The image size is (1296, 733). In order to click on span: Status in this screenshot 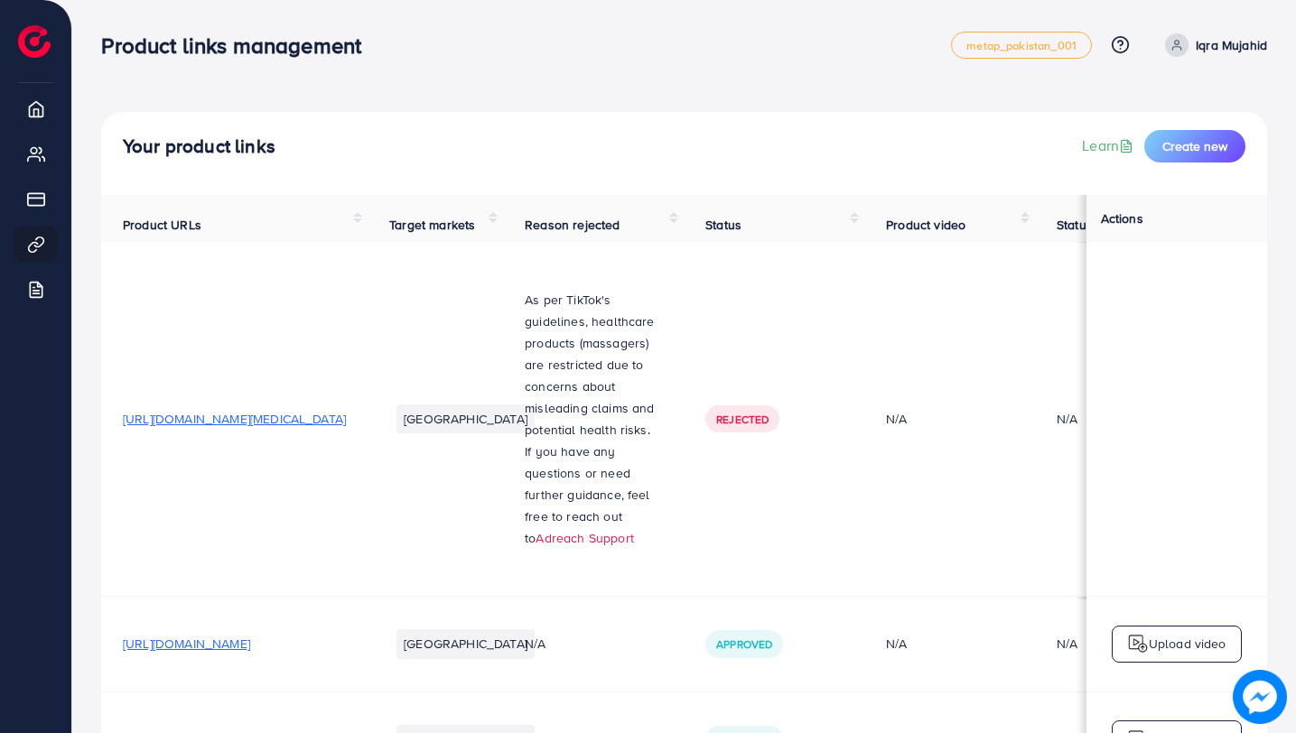, I will do `click(724, 225)`.